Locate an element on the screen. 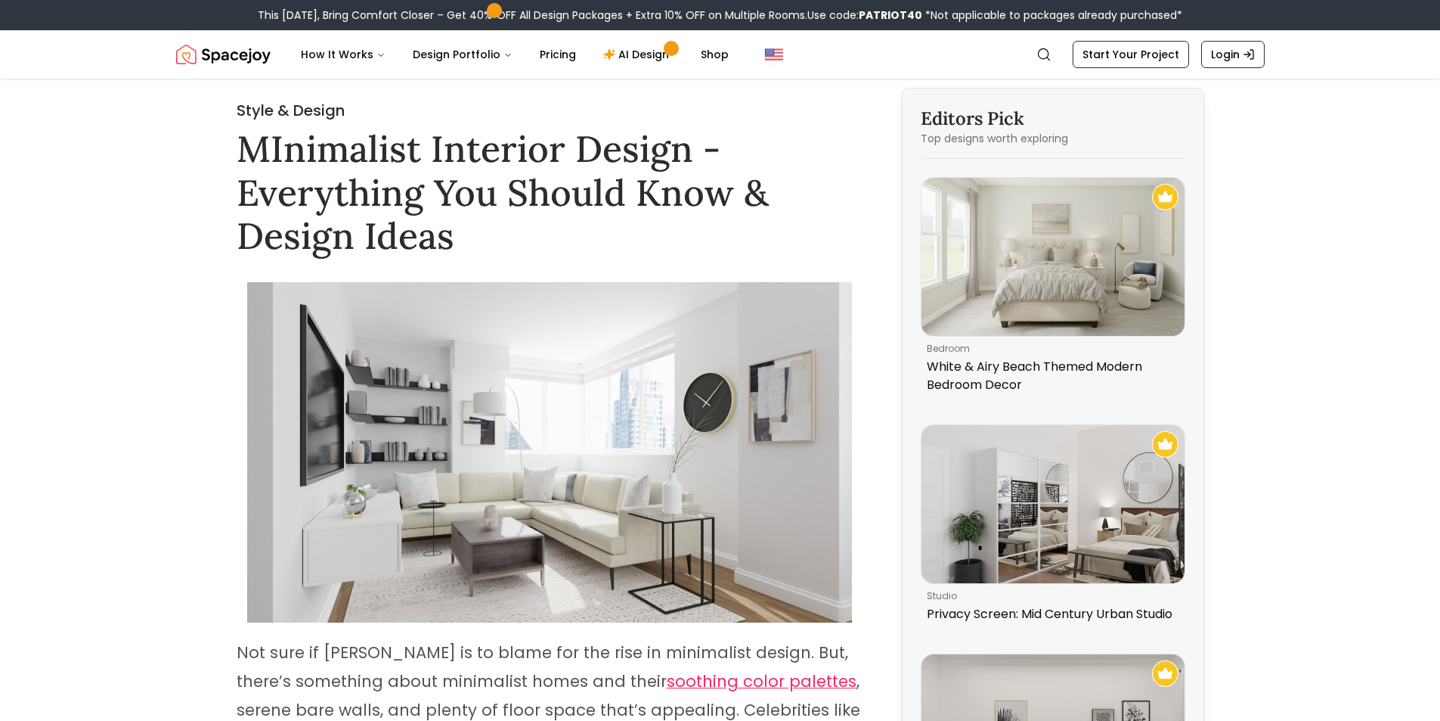  a: Pricing is located at coordinates (558, 54).